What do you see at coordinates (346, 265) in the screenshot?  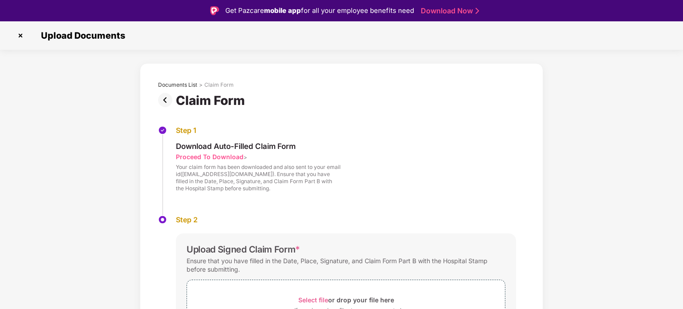 I see `div: Ensure that you have filled in the Date, Place, Signature, and Claim Form Part B with the Hospita...` at bounding box center [346, 265].